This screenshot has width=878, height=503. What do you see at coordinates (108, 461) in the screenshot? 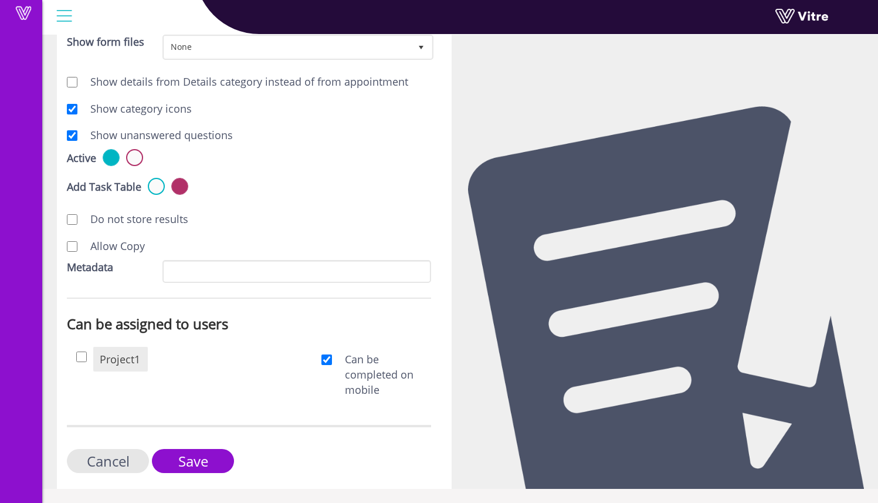
I see `input: Cancel` at bounding box center [108, 461].